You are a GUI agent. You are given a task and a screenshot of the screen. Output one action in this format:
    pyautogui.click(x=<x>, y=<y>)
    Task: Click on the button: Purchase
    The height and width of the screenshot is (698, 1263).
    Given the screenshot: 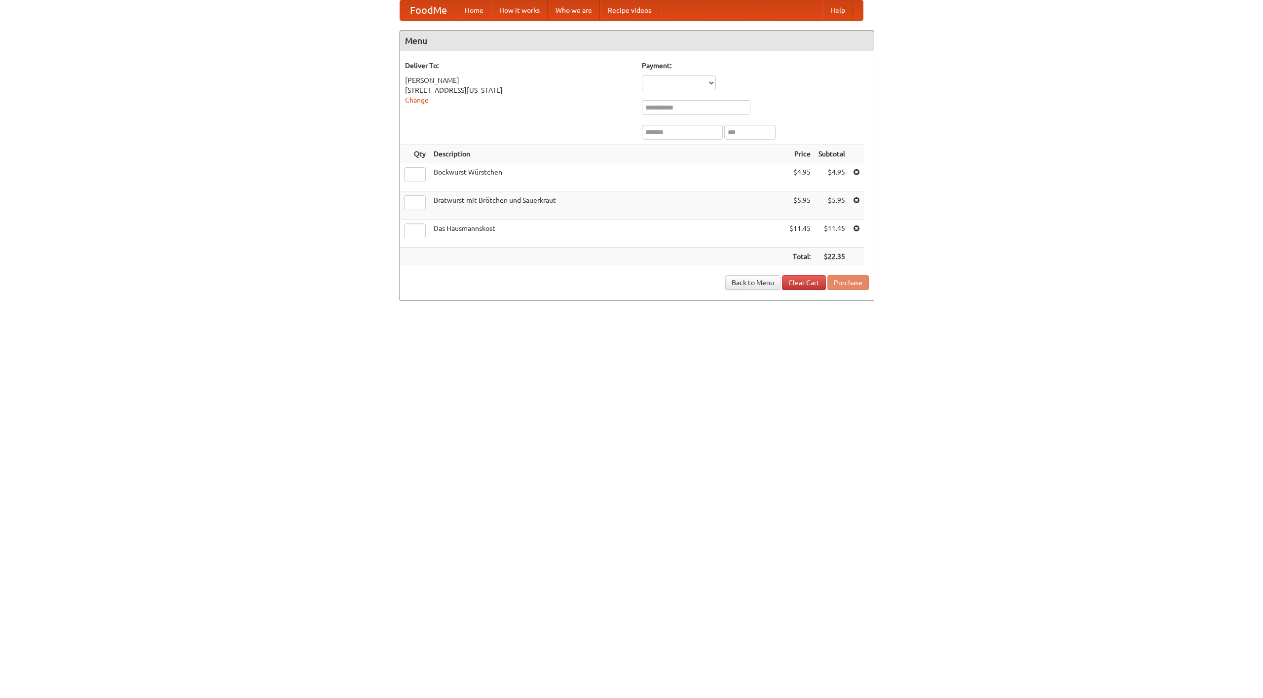 What is the action you would take?
    pyautogui.click(x=848, y=283)
    